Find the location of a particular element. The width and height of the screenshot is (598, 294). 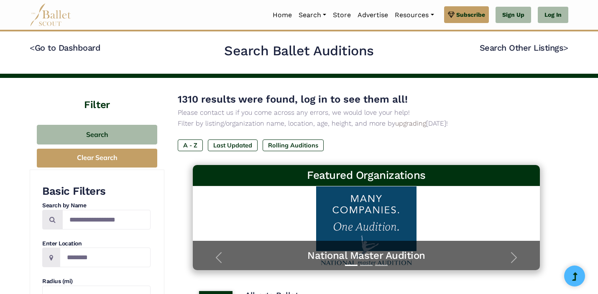

a: <Go to Dashboard is located at coordinates (65, 48).